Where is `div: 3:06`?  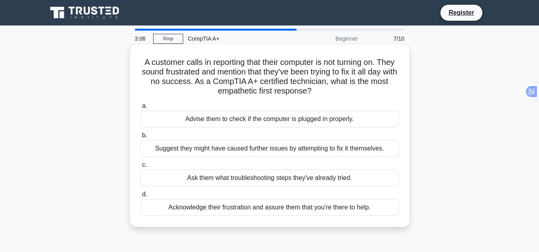
div: 3:06 is located at coordinates (142, 39).